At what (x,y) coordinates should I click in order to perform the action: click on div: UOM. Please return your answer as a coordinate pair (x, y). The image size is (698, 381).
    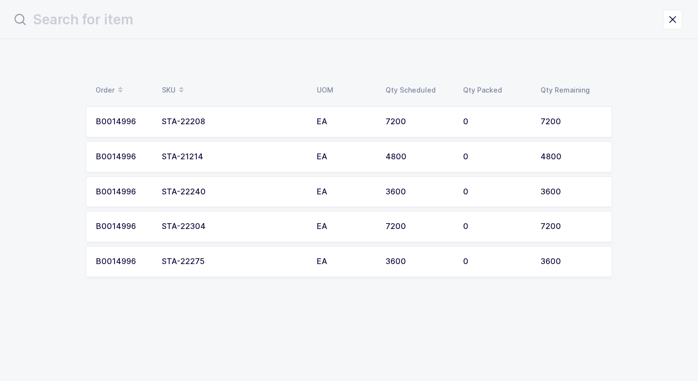
    Looking at the image, I should click on (345, 90).